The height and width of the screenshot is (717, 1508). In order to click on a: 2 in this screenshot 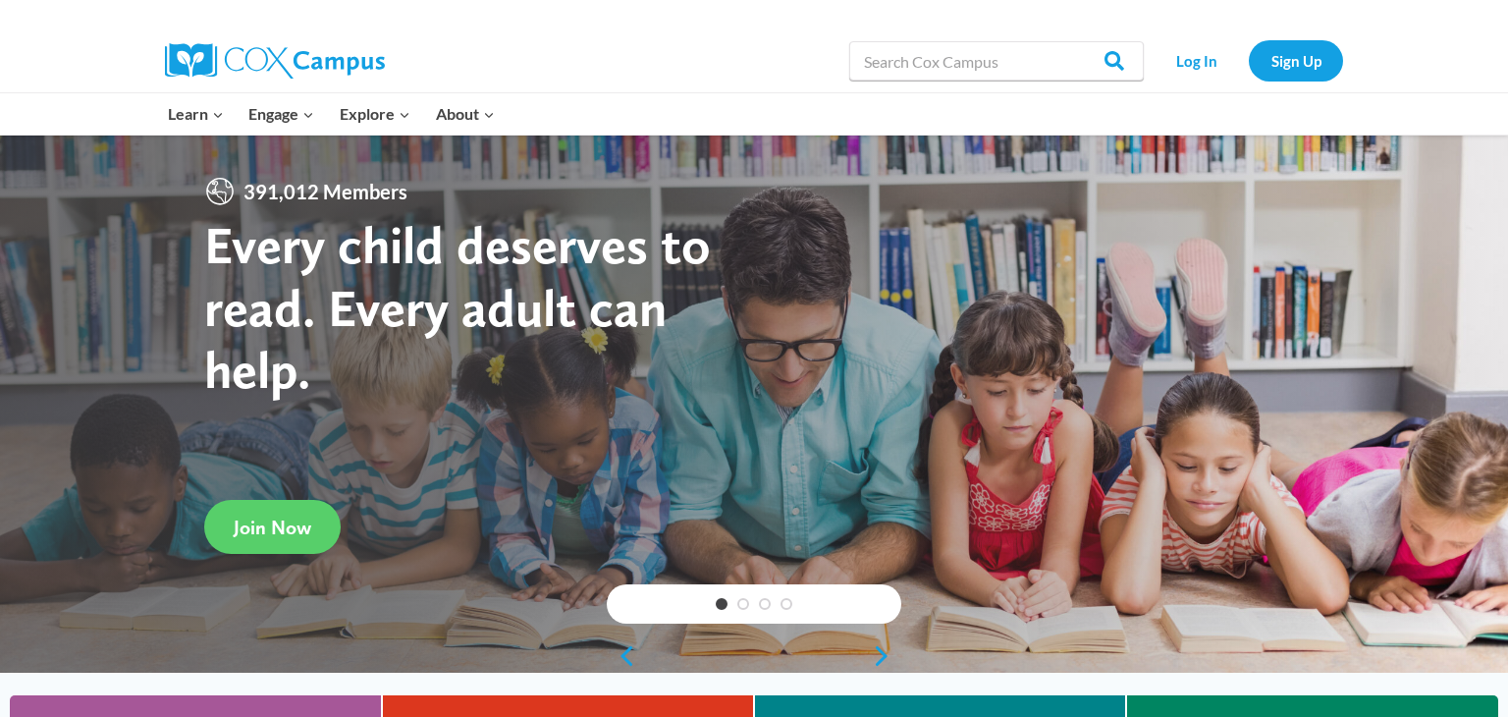, I will do `click(743, 604)`.